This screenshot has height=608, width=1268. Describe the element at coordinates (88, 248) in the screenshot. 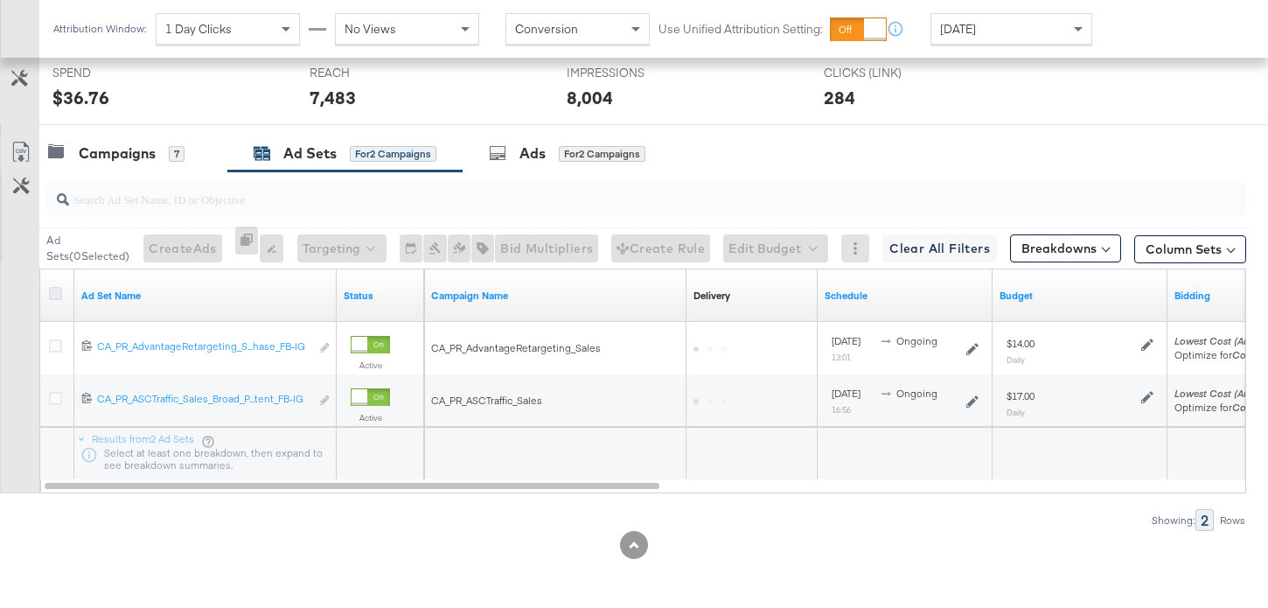

I see `div: Ad Sets ( 0 Selected)` at that location.